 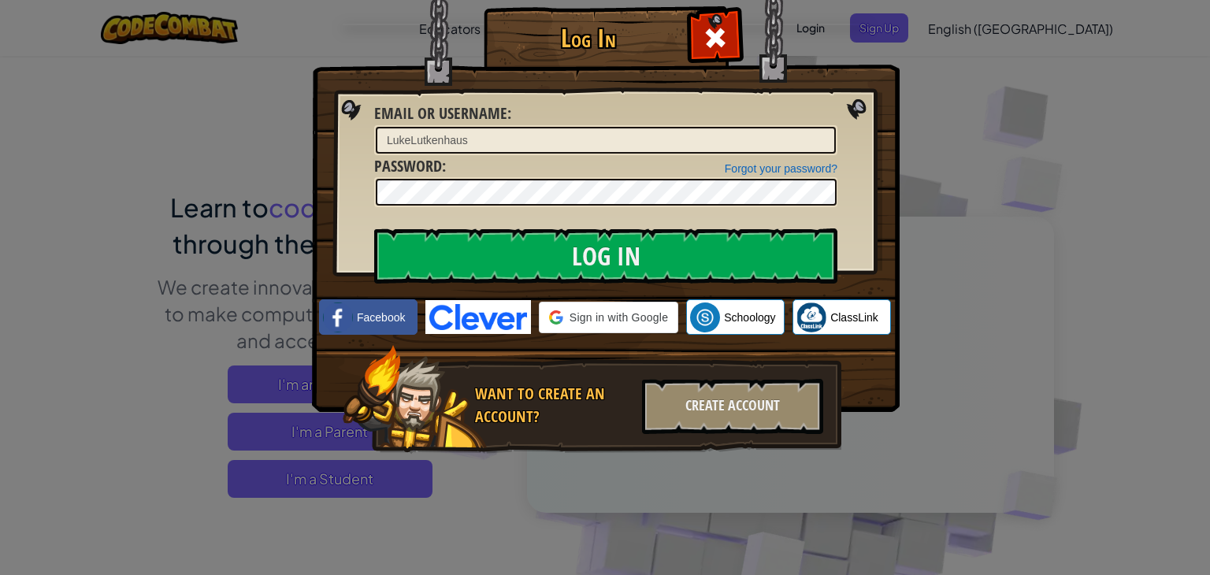 I want to click on div: Create Account, so click(x=733, y=407).